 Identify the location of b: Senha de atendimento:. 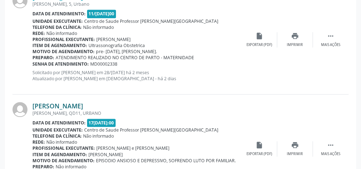
(61, 64).